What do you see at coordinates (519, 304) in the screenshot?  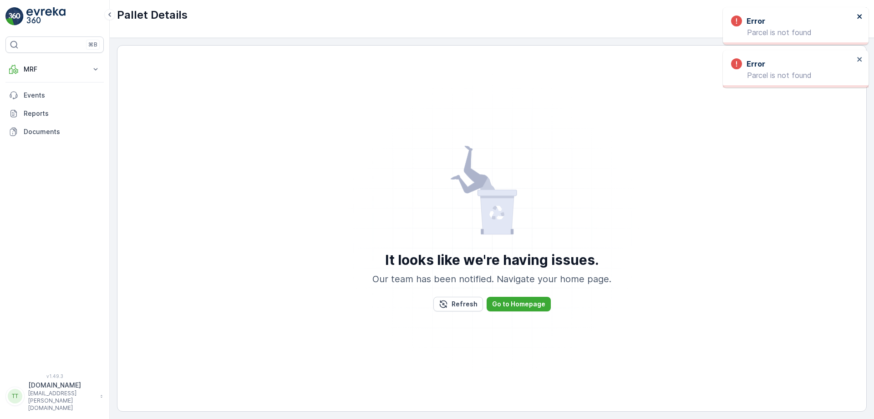 I see `p: Go to Homepage` at bounding box center [519, 304].